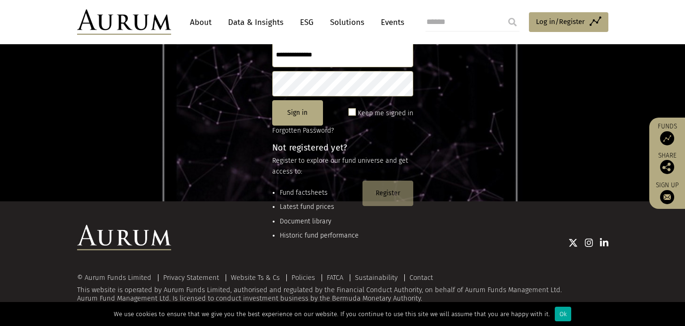 The width and height of the screenshot is (685, 326). I want to click on img: Aurum, so click(124, 22).